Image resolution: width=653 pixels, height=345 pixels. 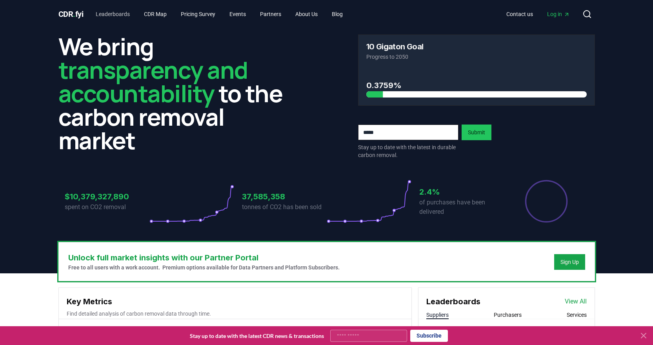 I want to click on p: Free to all users with a work account. Premium options available for Data Partners and Platform S..., so click(x=204, y=268).